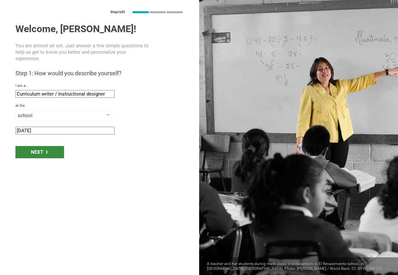 Image resolution: width=398 pixels, height=275 pixels. What do you see at coordinates (65, 131) in the screenshot?
I see `input: name of institution` at bounding box center [65, 131].